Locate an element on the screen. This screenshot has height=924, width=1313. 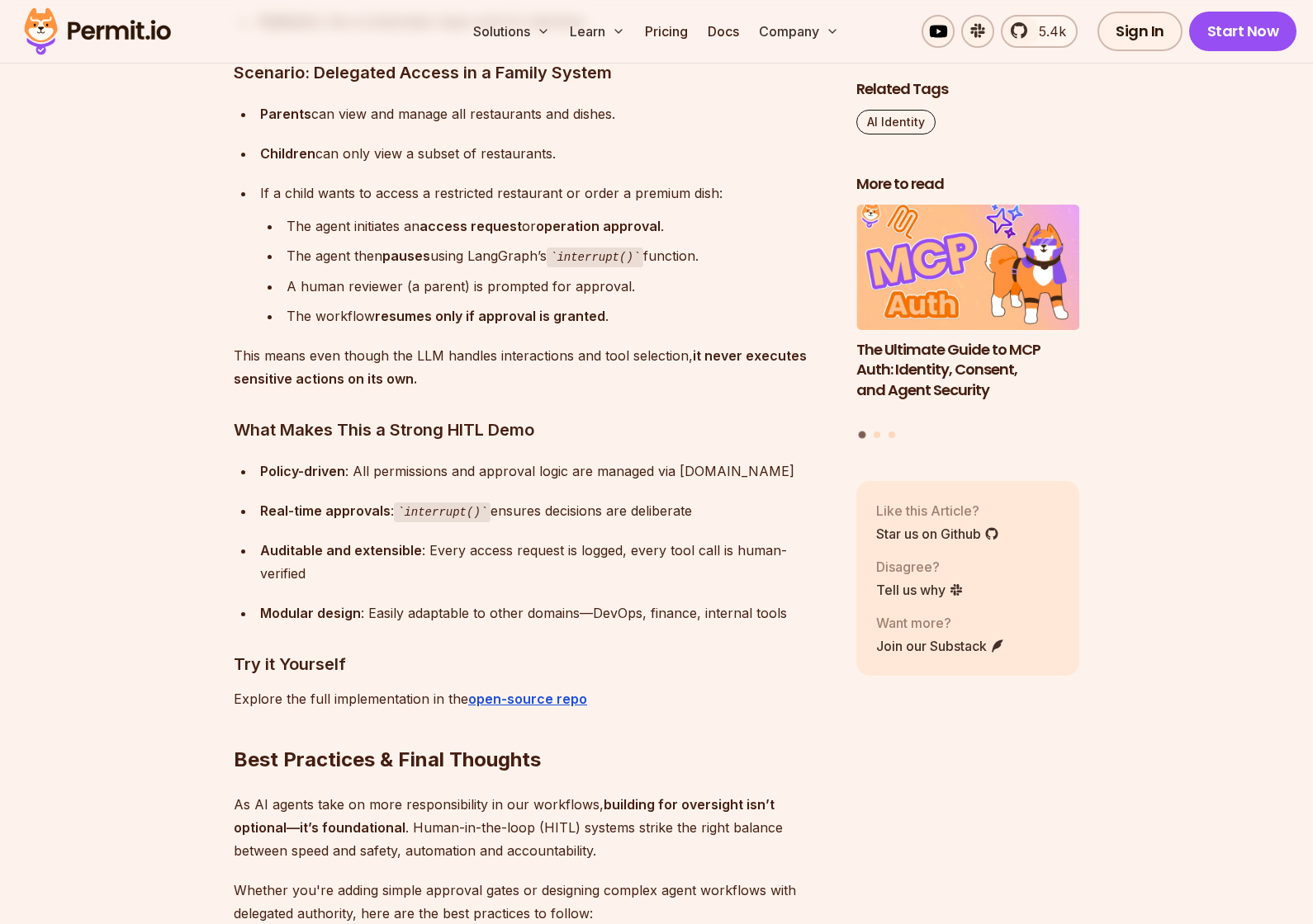
strong: Modular design is located at coordinates (311, 613).